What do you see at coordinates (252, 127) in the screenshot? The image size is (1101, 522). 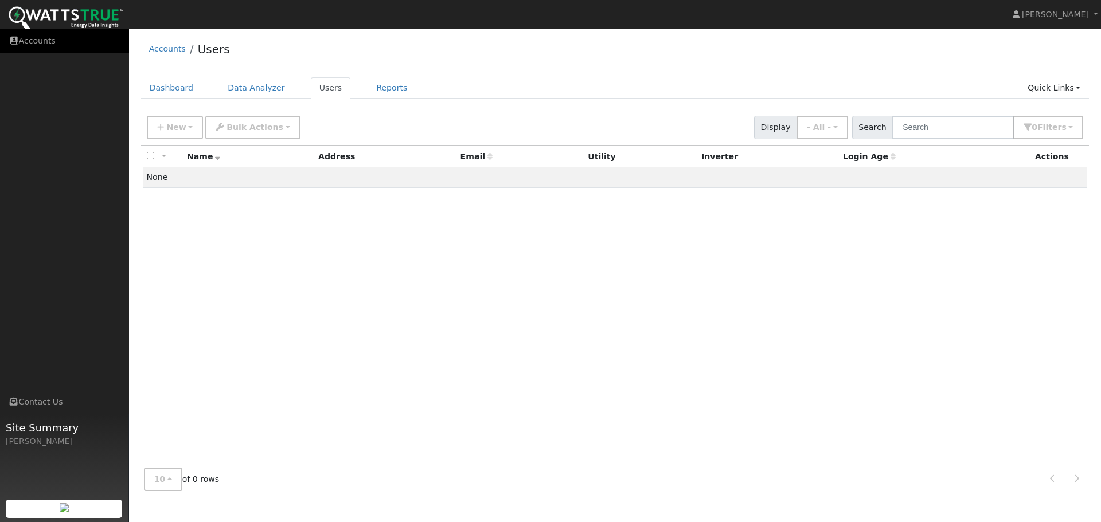 I see `button: Bulk Actions` at bounding box center [252, 127].